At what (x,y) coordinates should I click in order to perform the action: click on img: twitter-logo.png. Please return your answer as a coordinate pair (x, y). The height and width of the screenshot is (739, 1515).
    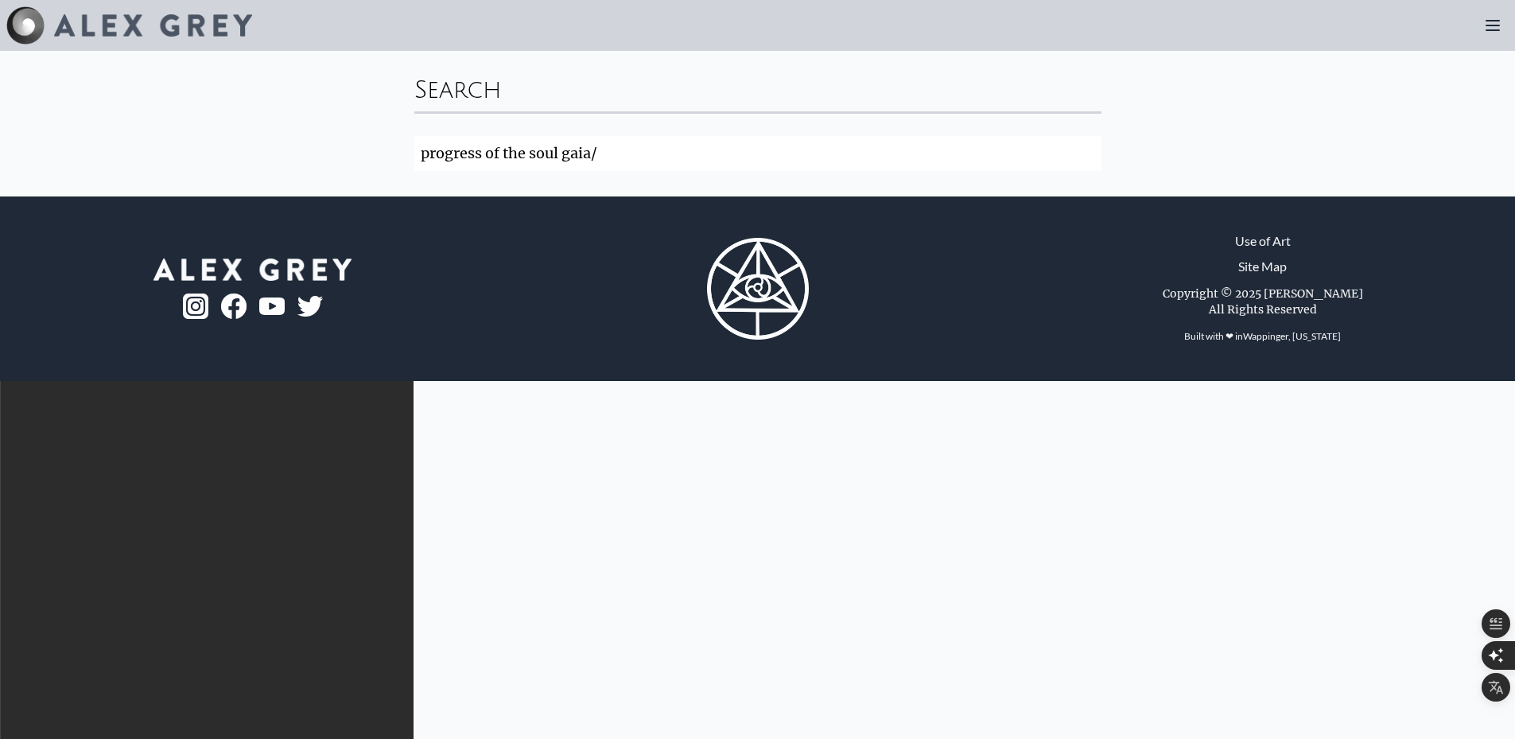
    Looking at the image, I should click on (310, 306).